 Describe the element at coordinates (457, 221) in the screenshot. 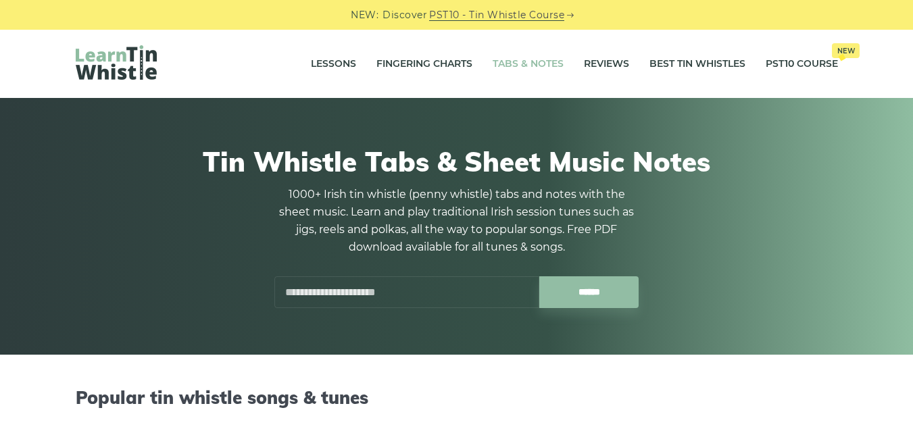

I see `p: 1000+ Irish tin whistle (penny whistle) tabs and notes with the sheet music. Learn and play tradi...` at that location.